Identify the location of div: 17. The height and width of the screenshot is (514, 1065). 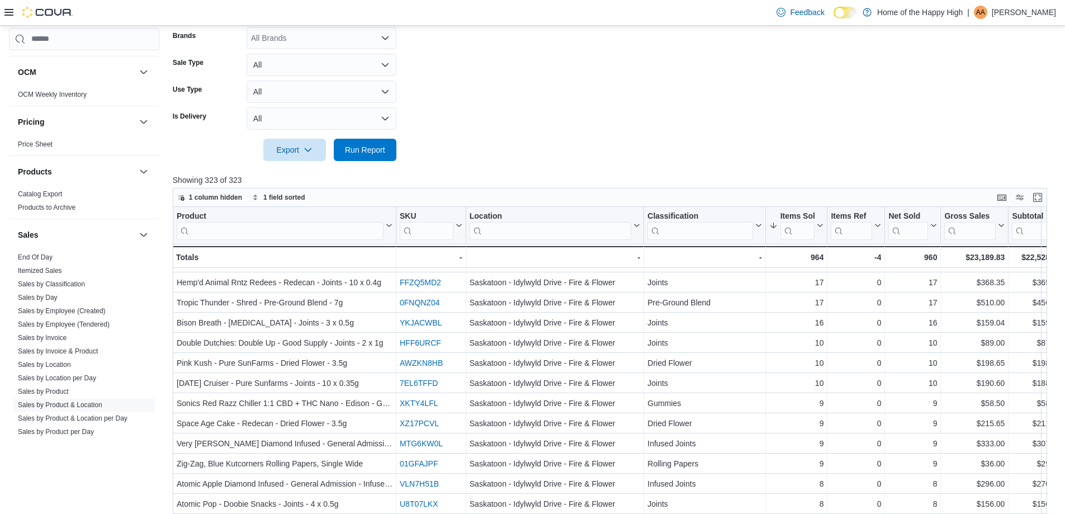
(913, 282).